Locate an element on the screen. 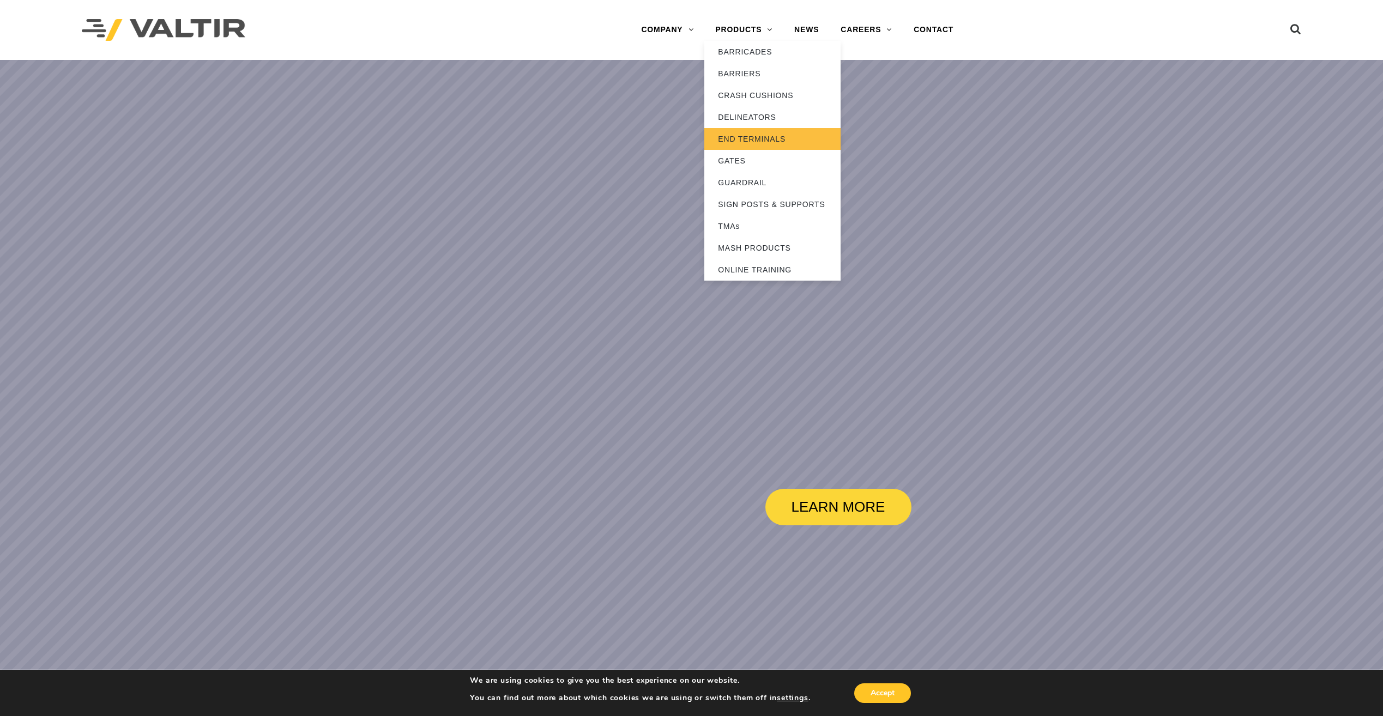  a: MASH PRODUCTS is located at coordinates (772, 248).